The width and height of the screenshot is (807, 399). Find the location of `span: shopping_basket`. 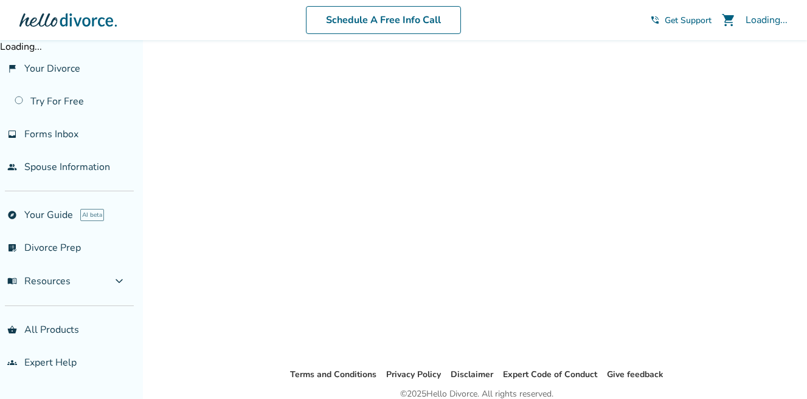

span: shopping_basket is located at coordinates (12, 330).